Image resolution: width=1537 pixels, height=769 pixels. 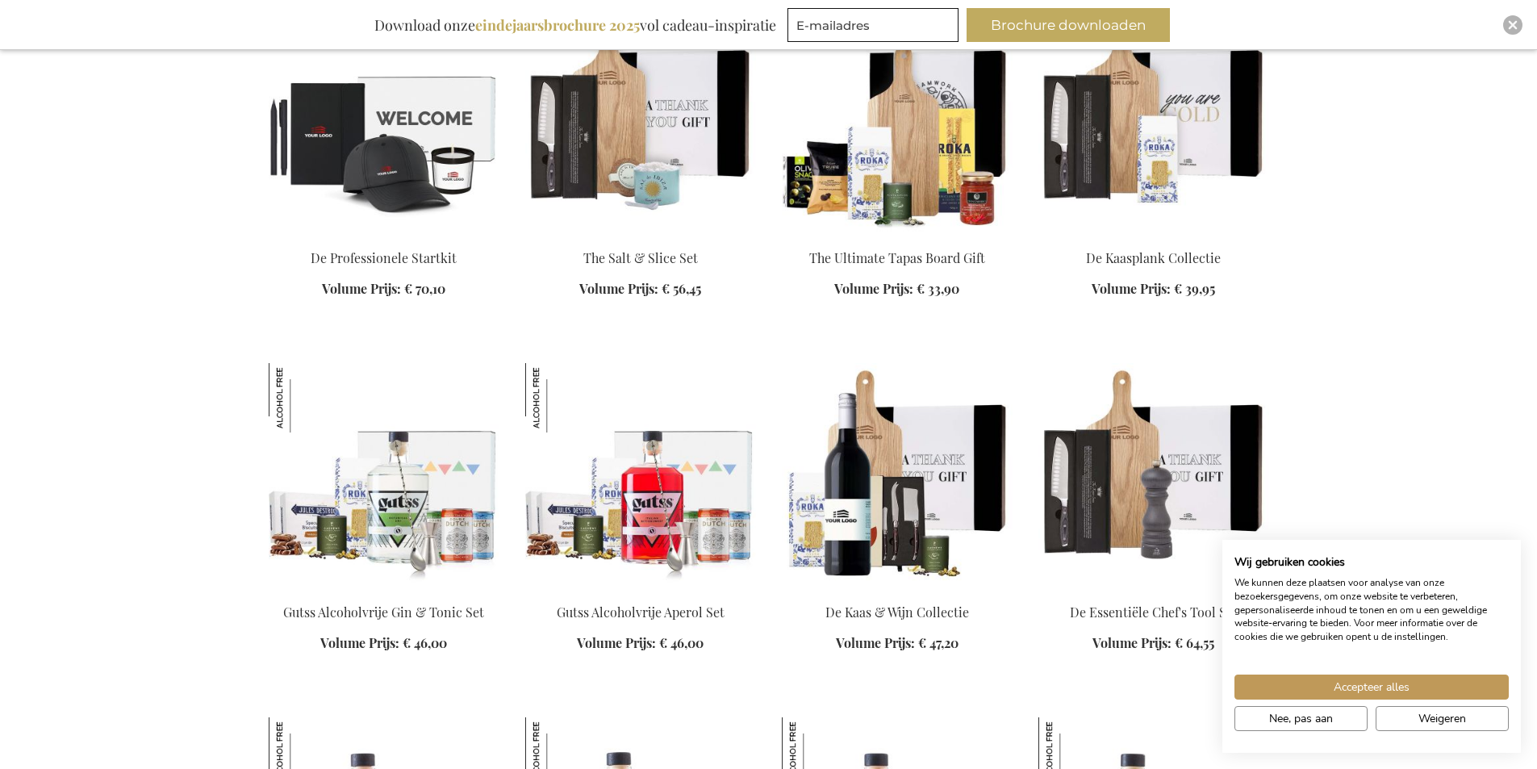 I want to click on div: Close, so click(x=1512, y=25).